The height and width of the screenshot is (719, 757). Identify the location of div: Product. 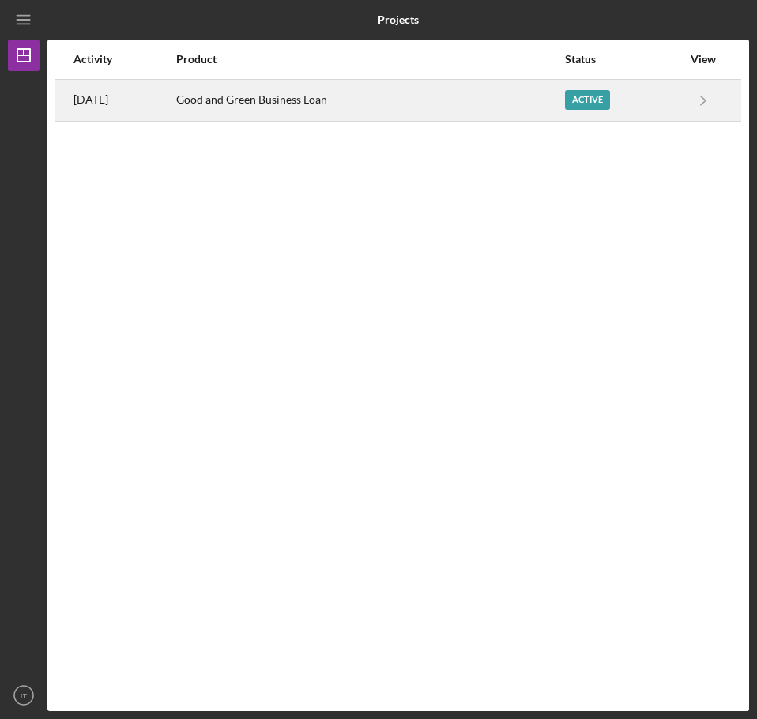
(370, 59).